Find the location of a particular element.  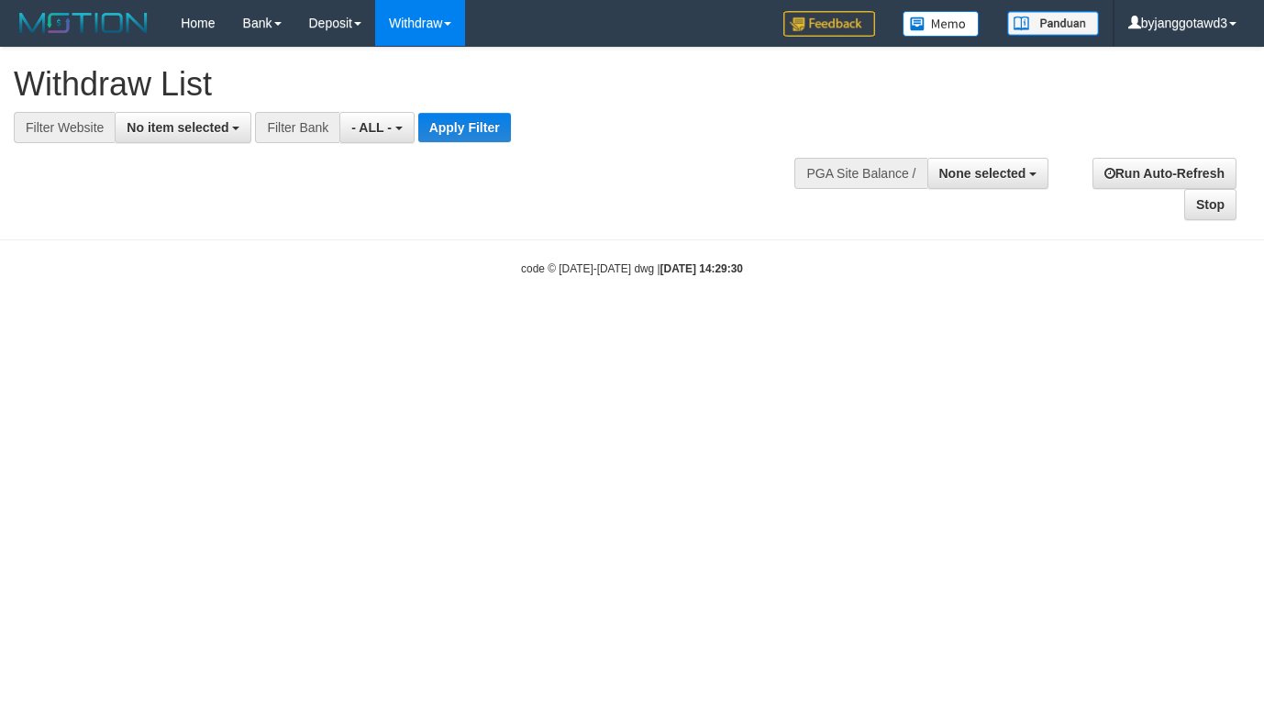

img: MOTION_logo.png is located at coordinates (83, 23).